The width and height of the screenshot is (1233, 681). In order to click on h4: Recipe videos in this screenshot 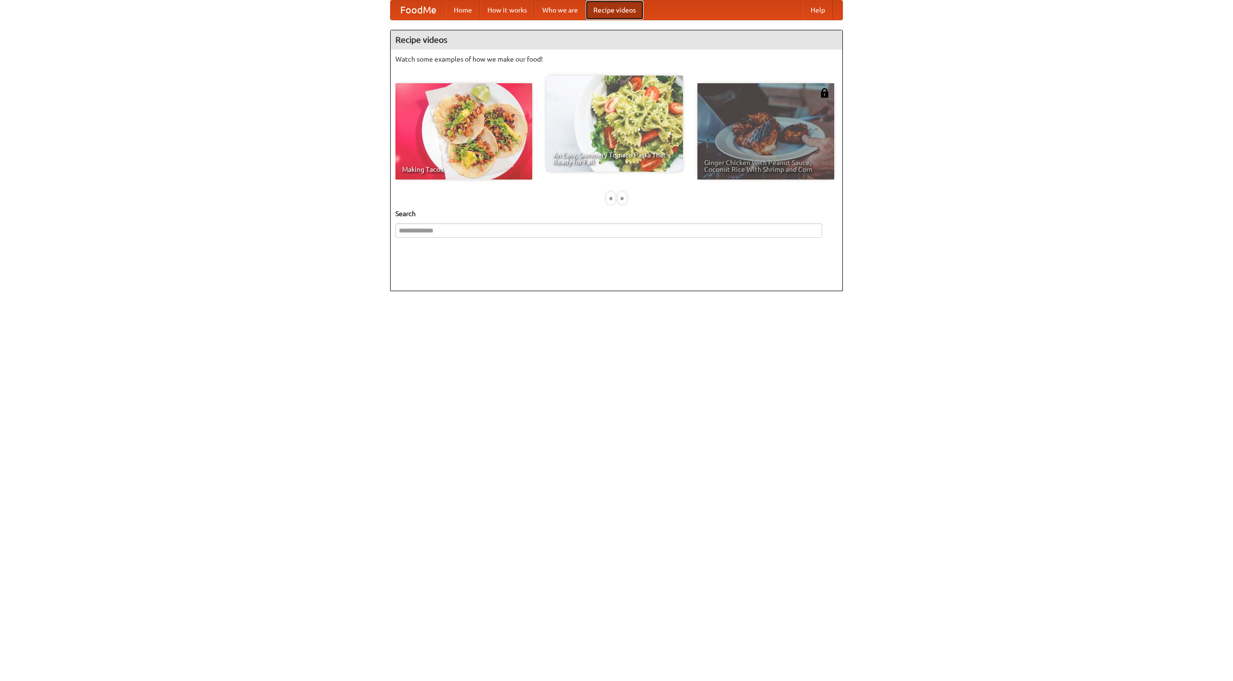, I will do `click(616, 40)`.